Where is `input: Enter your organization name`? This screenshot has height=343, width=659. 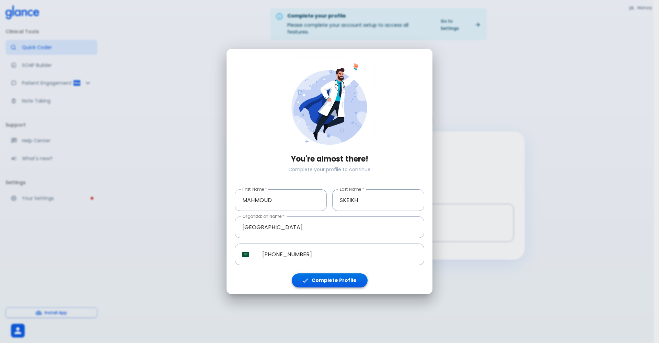
input: Enter your organization name is located at coordinates (329, 227).